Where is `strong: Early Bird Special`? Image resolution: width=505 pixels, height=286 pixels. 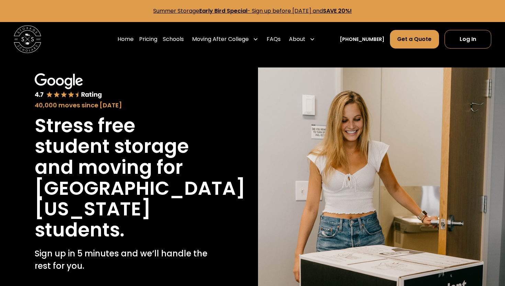 strong: Early Bird Special is located at coordinates (223, 11).